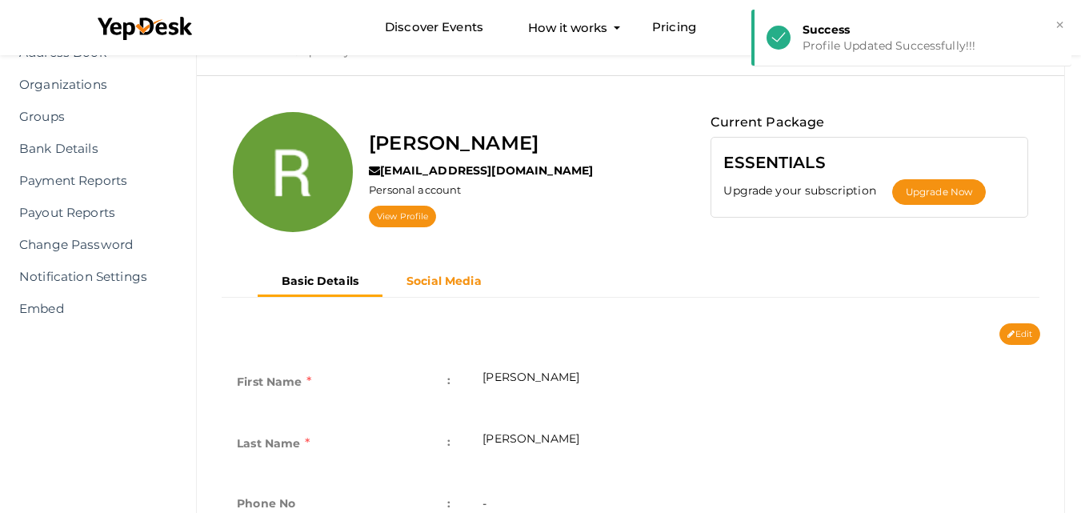 Image resolution: width=1081 pixels, height=513 pixels. I want to click on b: Basic Details, so click(320, 281).